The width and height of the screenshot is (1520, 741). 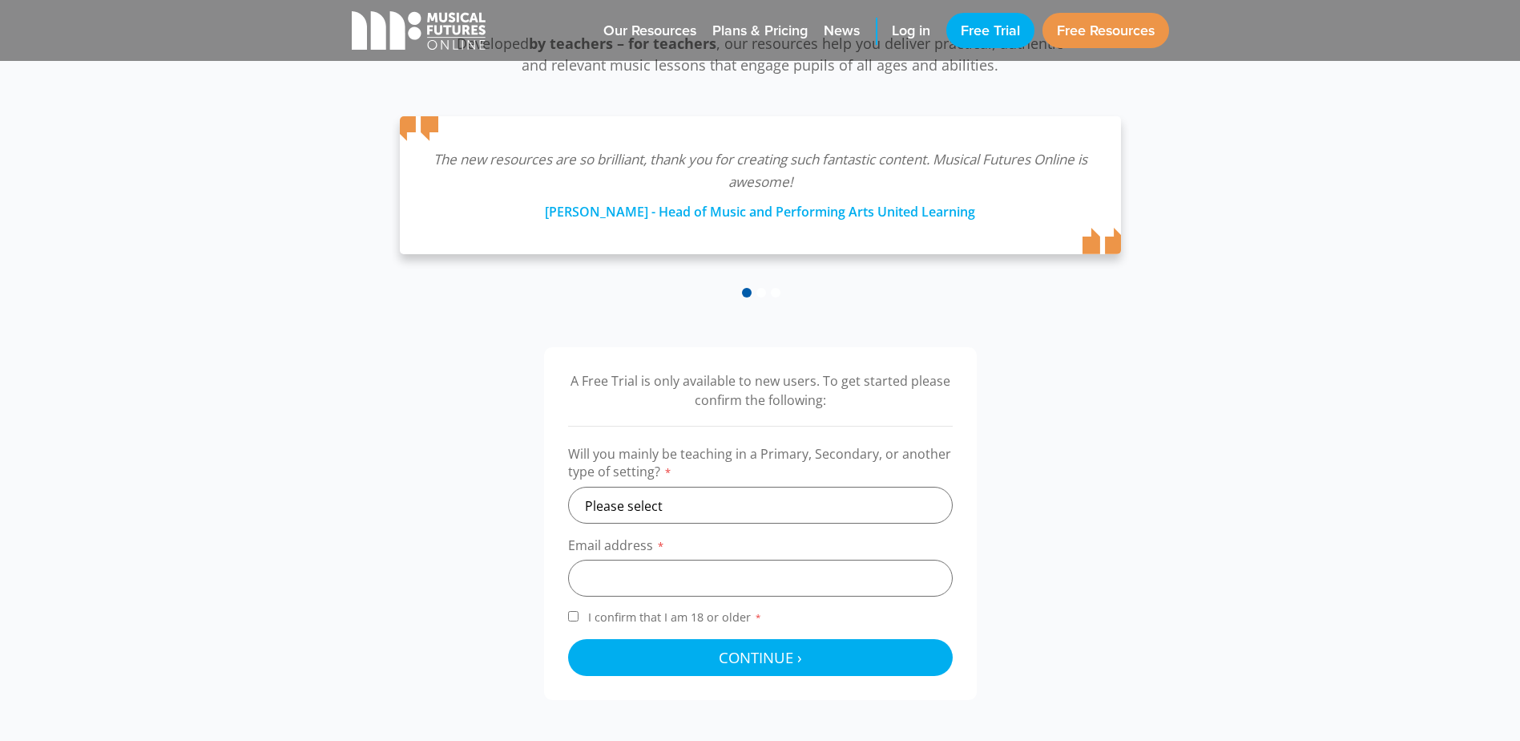 I want to click on p: A Free Trial is only available to new users. To get started please confirm the following:, so click(x=761, y=390).